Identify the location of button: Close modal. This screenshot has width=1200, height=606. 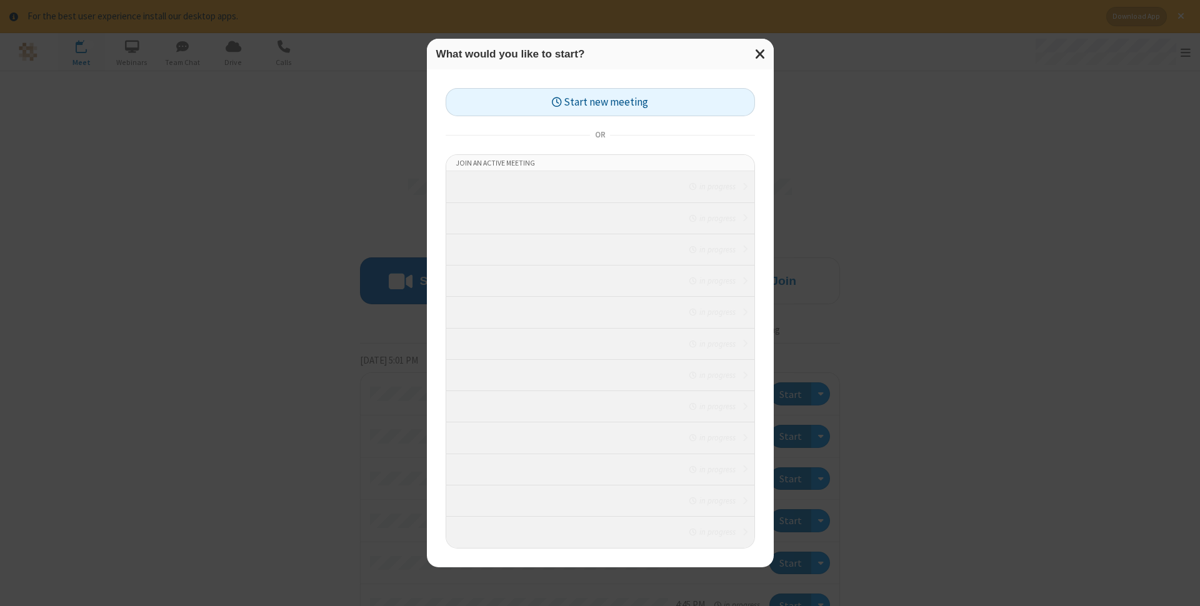
(760, 54).